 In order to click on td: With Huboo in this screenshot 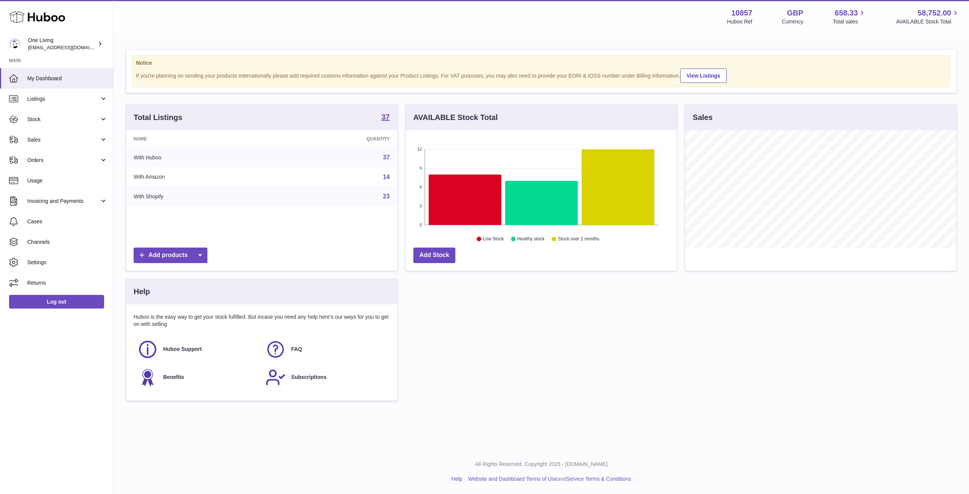, I will do `click(200, 157)`.